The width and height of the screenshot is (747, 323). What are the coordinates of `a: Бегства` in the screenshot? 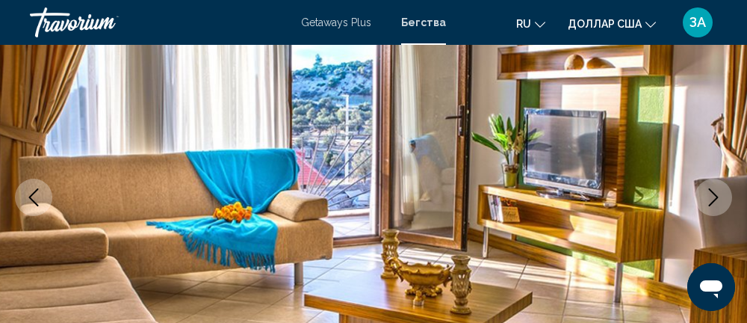 It's located at (423, 22).